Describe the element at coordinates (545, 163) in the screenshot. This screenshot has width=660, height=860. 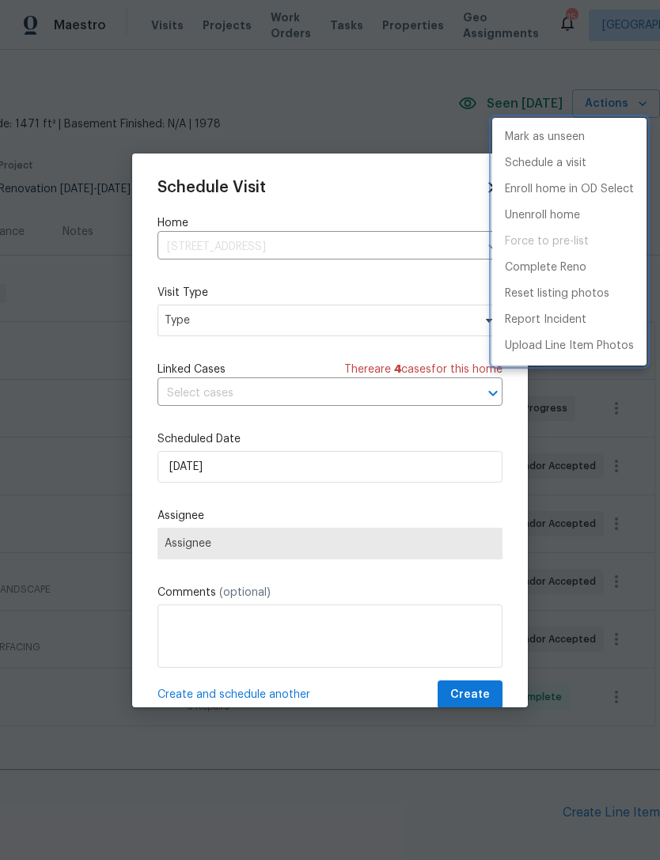
I see `p: Schedule a visit` at that location.